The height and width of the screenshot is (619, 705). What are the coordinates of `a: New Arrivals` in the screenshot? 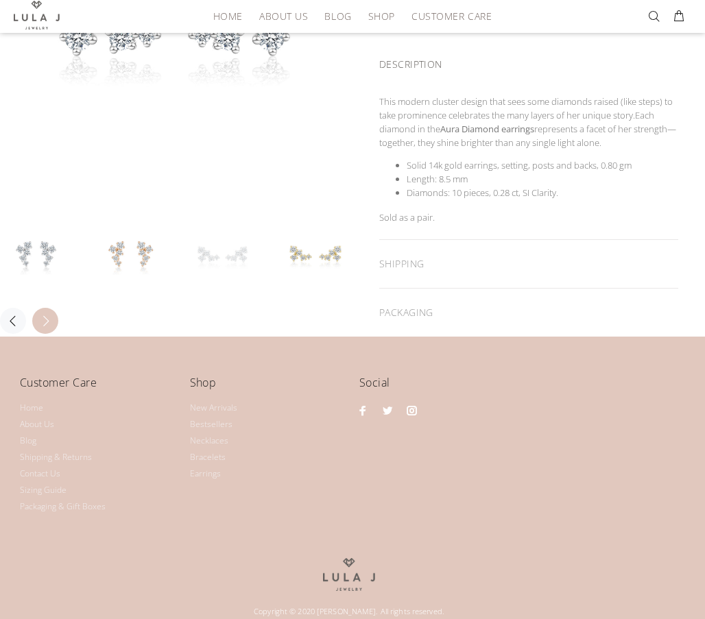 It's located at (213, 408).